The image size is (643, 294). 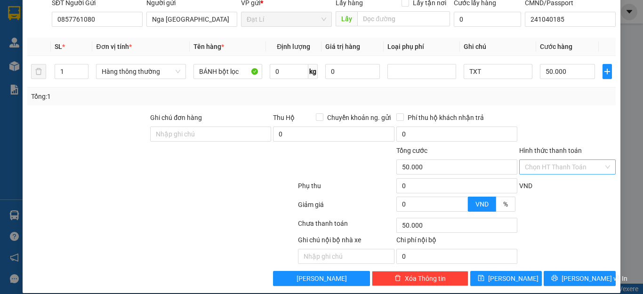 What do you see at coordinates (346, 19) in the screenshot?
I see `span: Lấy` at bounding box center [346, 19].